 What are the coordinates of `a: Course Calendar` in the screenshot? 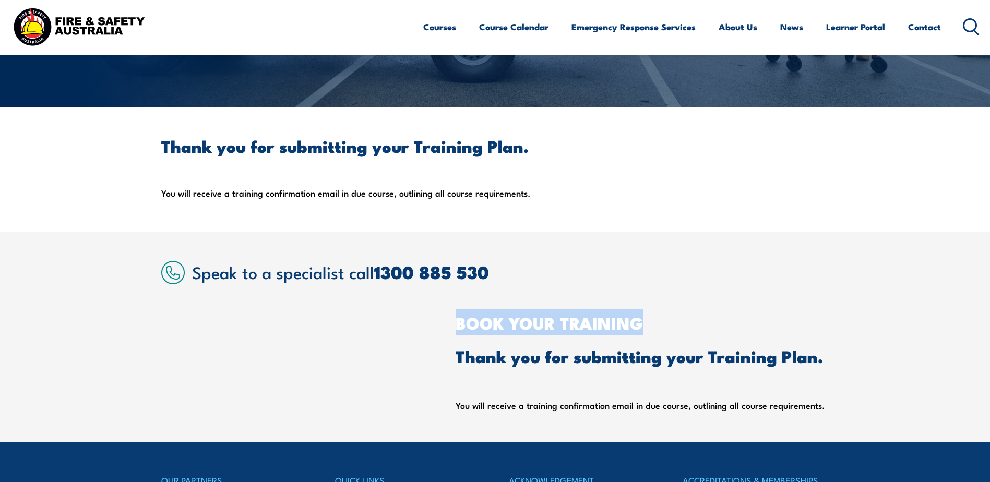 It's located at (513, 27).